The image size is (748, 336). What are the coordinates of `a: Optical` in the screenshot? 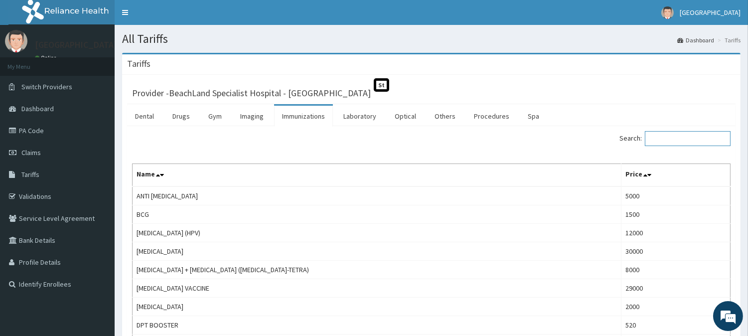 It's located at (405, 116).